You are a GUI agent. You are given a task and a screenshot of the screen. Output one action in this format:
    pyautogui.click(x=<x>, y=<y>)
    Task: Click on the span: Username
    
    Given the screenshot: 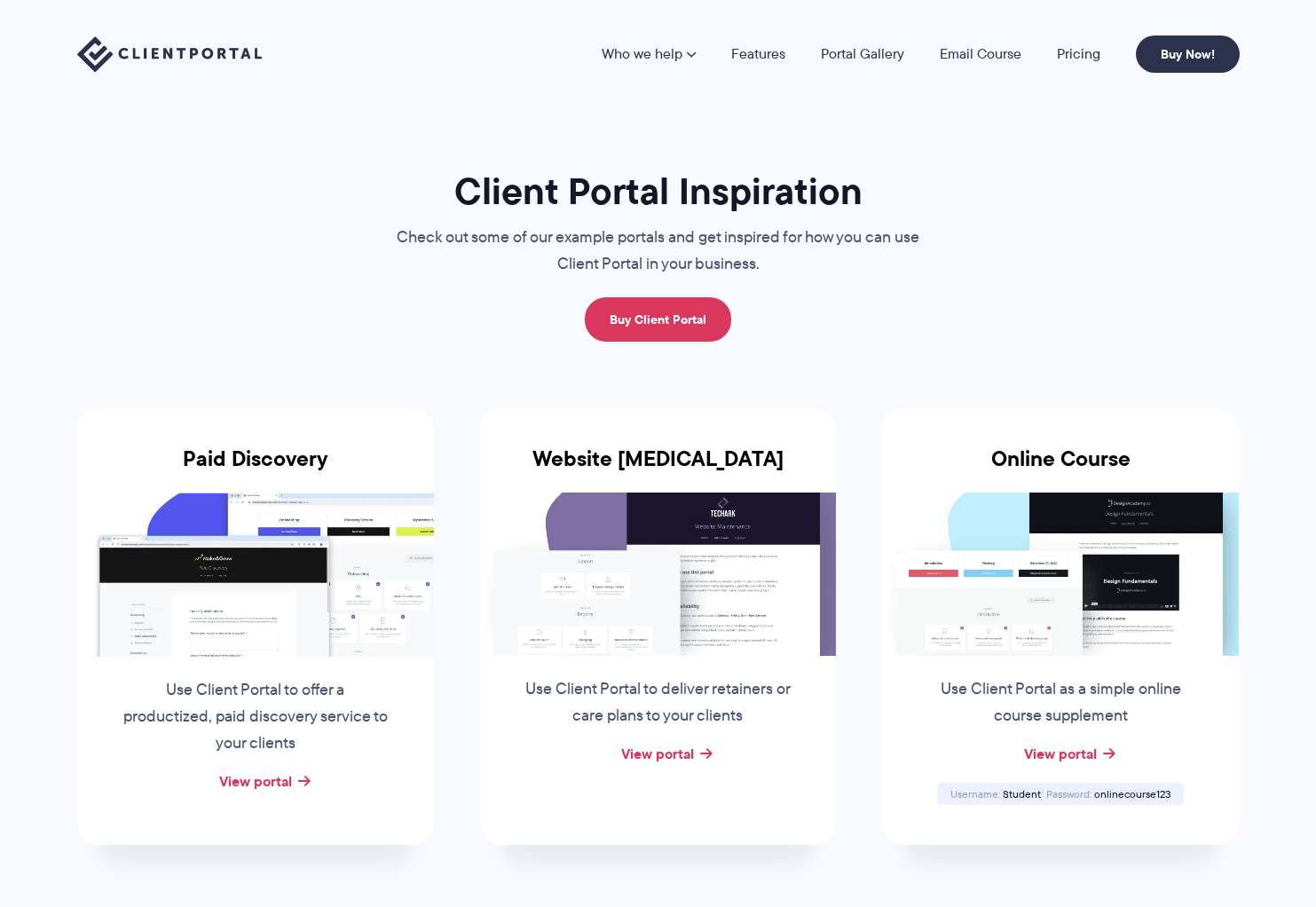 What is the action you would take?
    pyautogui.click(x=975, y=794)
    